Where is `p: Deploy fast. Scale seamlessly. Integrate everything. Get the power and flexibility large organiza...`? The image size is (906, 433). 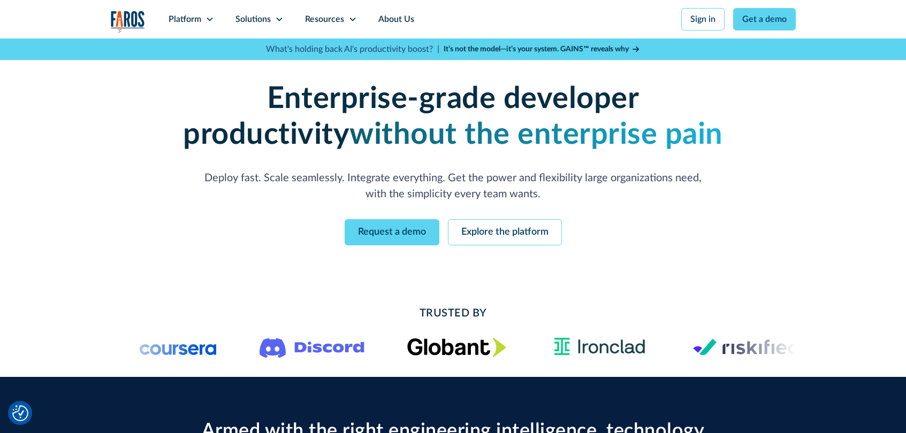 p: Deploy fast. Scale seamlessly. Integrate everything. Get the power and flexibility large organiza... is located at coordinates (453, 186).